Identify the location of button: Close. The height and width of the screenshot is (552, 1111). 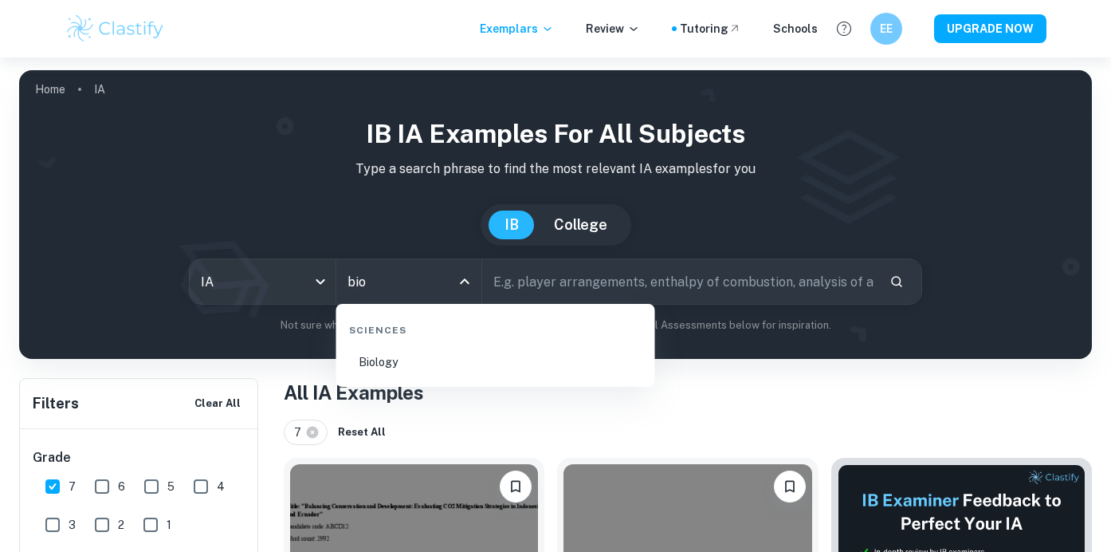
(465, 281).